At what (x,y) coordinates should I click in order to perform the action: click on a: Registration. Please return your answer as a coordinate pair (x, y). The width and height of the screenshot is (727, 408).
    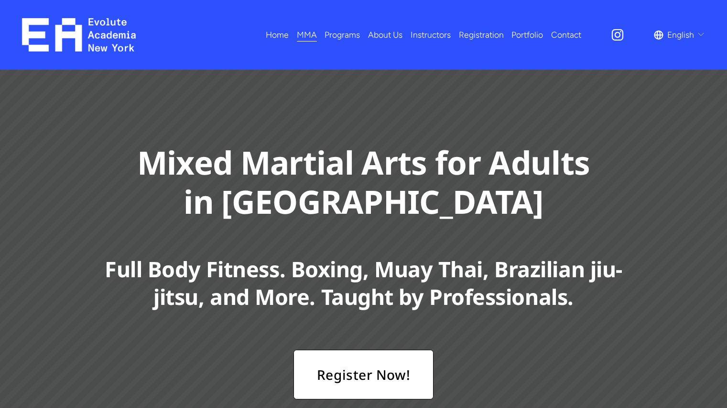
    Looking at the image, I should click on (481, 34).